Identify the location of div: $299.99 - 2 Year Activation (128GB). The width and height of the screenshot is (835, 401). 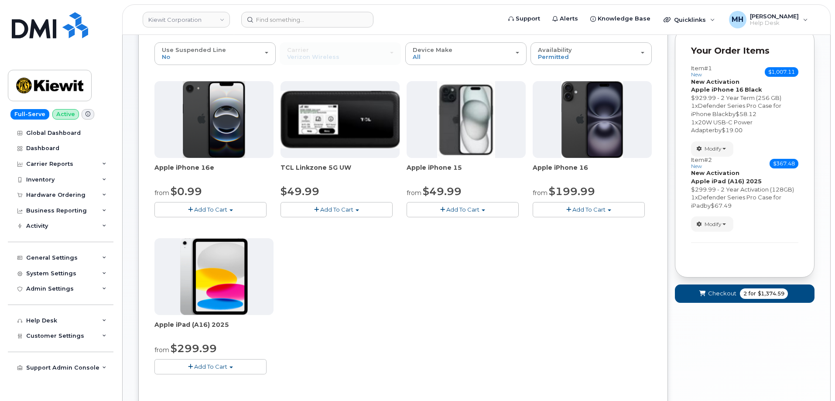
(744, 189).